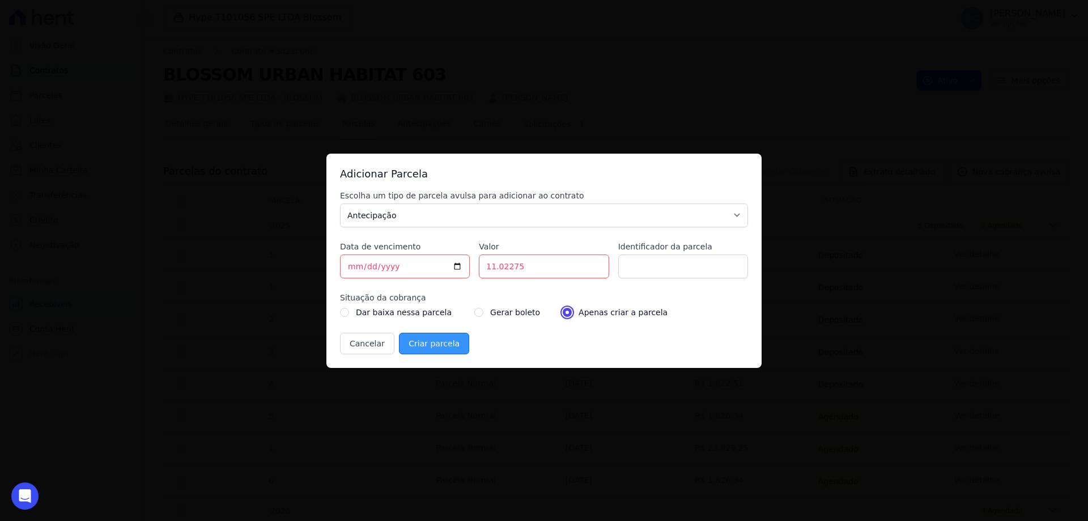 Image resolution: width=1088 pixels, height=521 pixels. What do you see at coordinates (544, 196) in the screenshot?
I see `label: Escolha um tipo de parcela avulsa para adicionar ao contrato` at bounding box center [544, 196].